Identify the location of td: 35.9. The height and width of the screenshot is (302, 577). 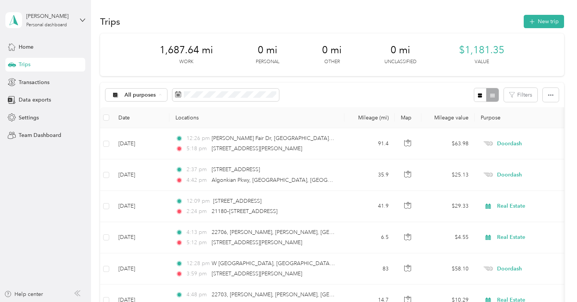
(370, 175).